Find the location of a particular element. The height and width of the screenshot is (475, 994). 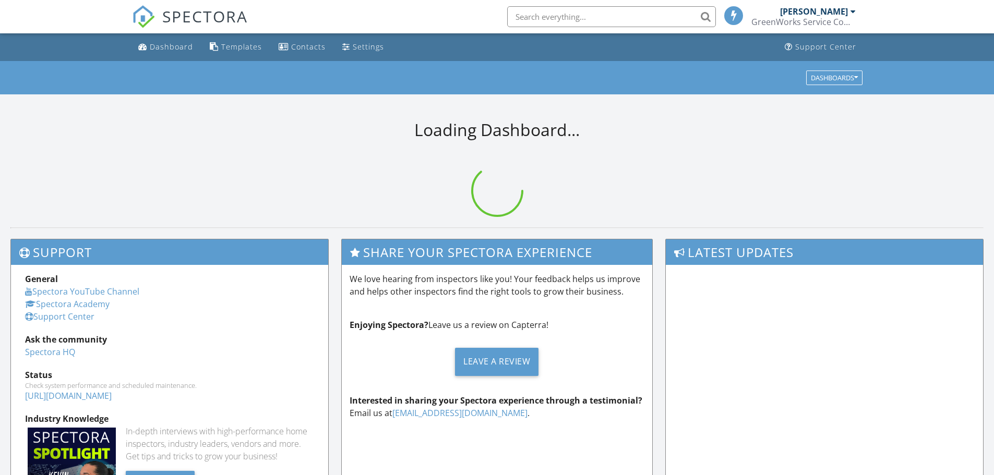

a: Spectora YouTube Channel is located at coordinates (82, 292).